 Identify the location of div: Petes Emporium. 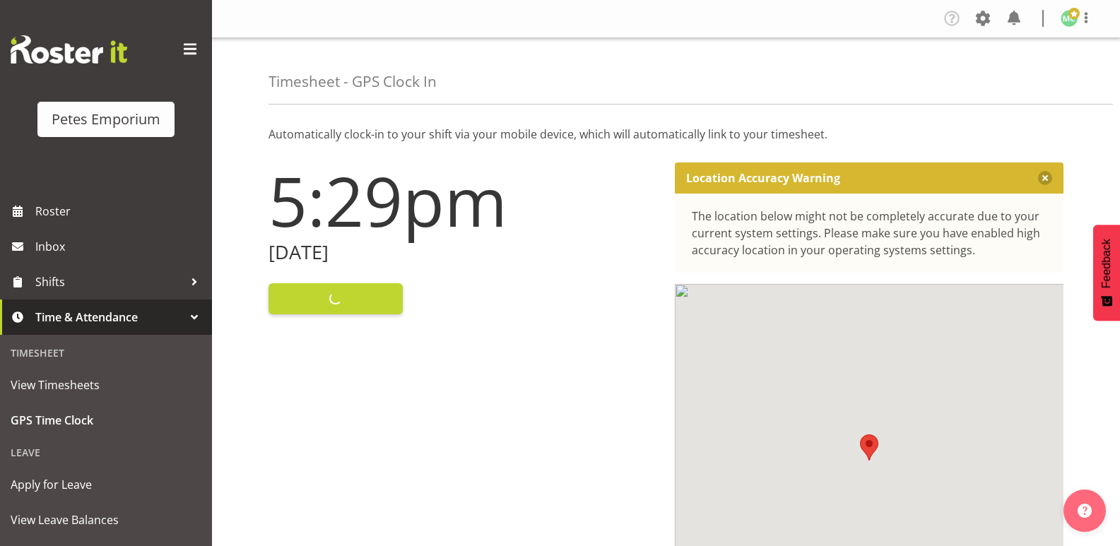
(106, 119).